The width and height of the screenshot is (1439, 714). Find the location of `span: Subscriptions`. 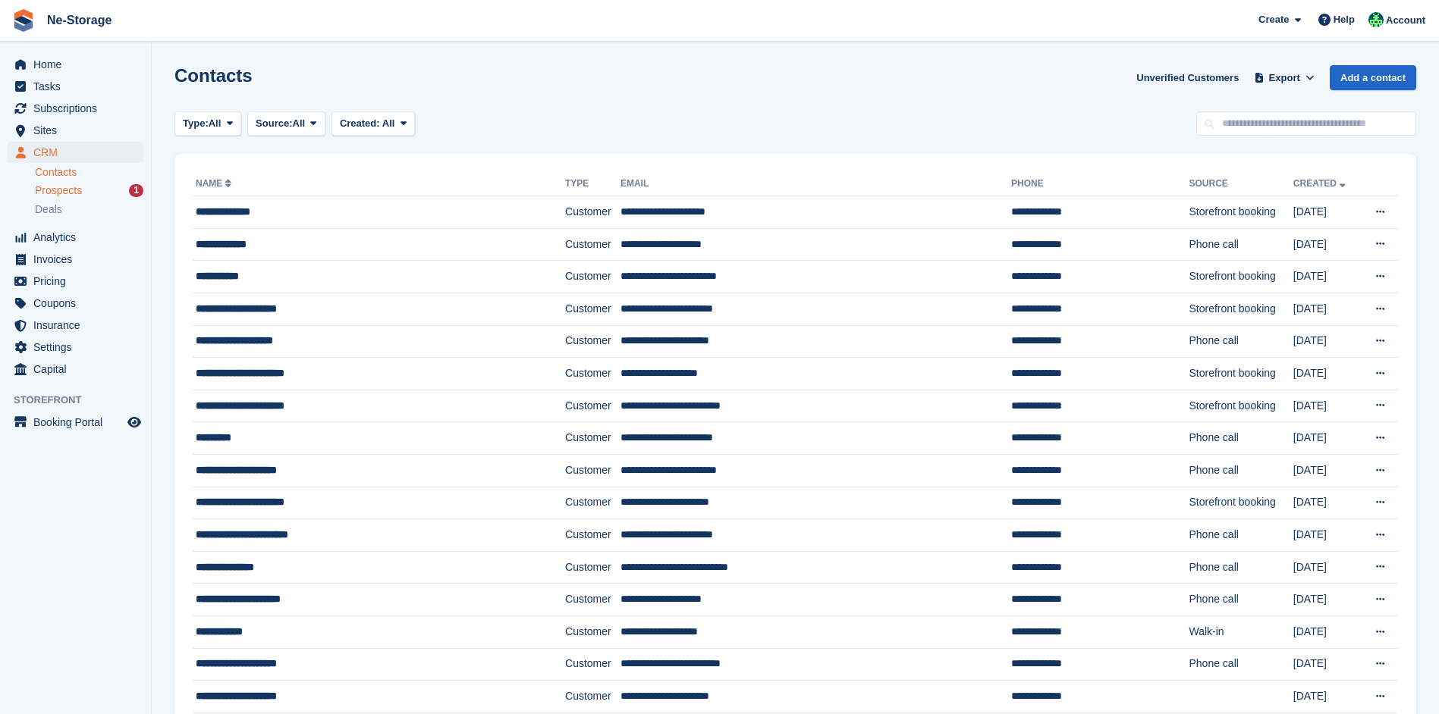

span: Subscriptions is located at coordinates (79, 108).